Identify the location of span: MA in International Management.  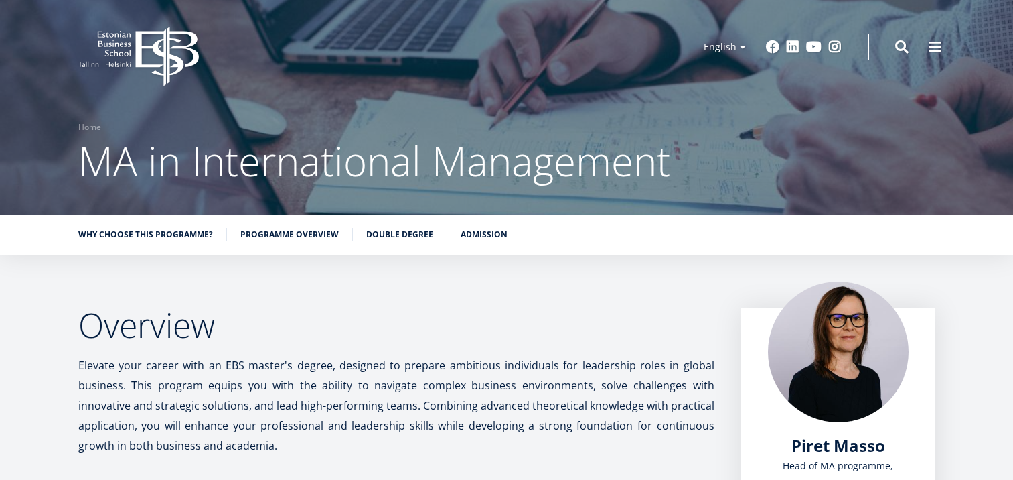
(374, 161).